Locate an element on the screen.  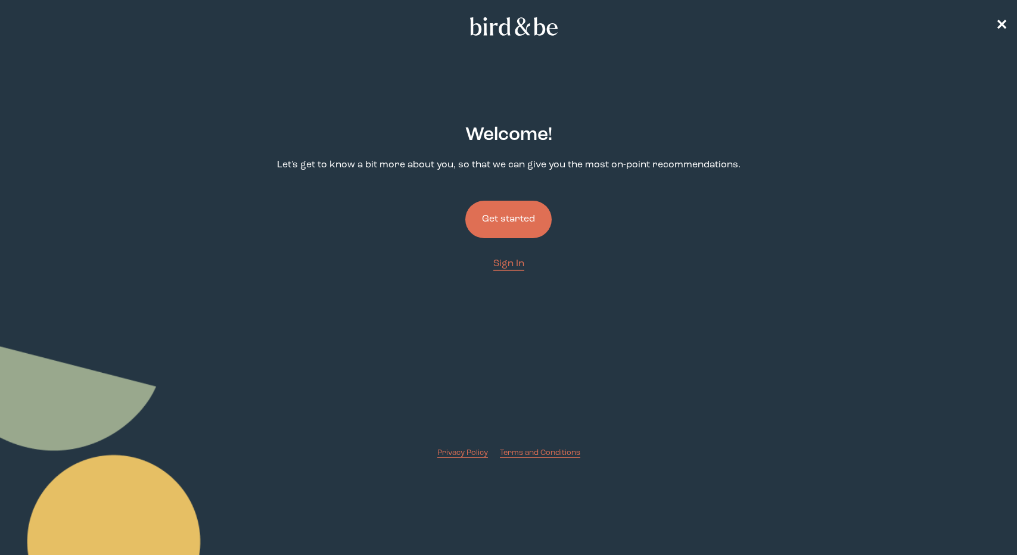
a: Get started is located at coordinates (508, 219).